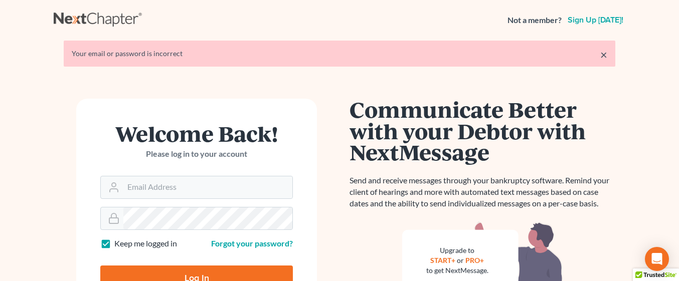 This screenshot has height=281, width=679. What do you see at coordinates (657, 259) in the screenshot?
I see `div: Open Intercom Messenger` at bounding box center [657, 259].